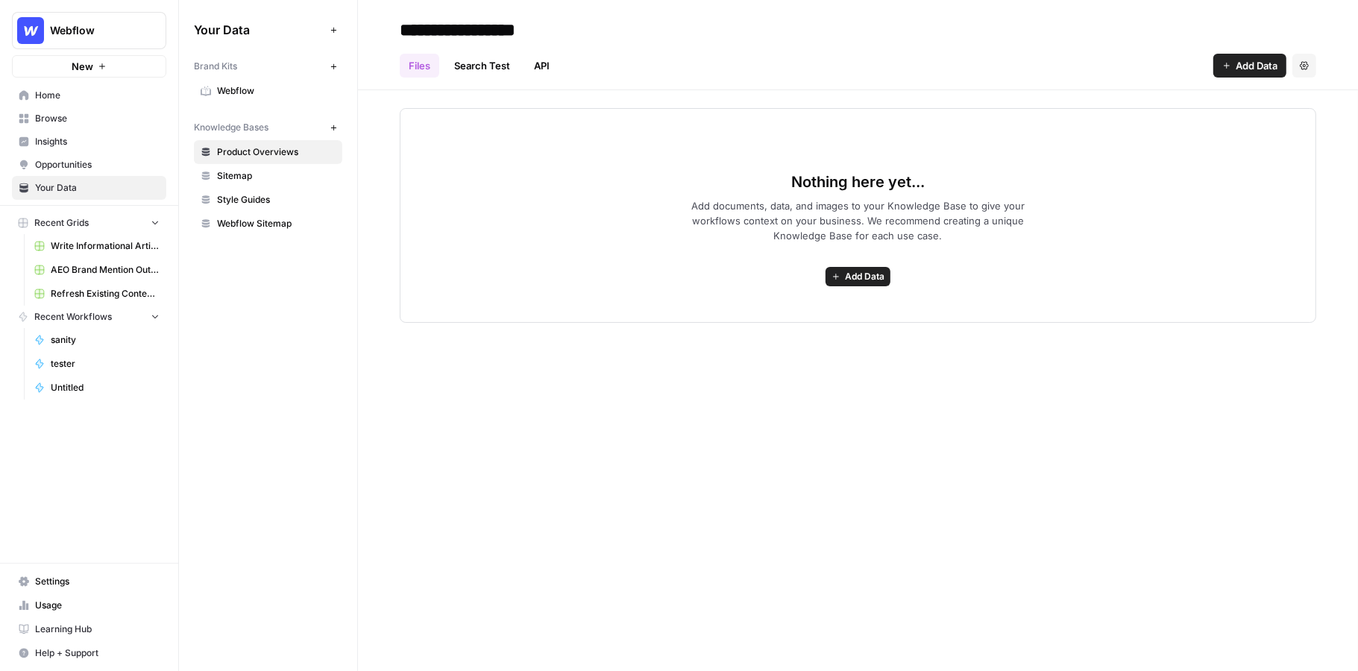 The image size is (1358, 671). Describe the element at coordinates (541, 66) in the screenshot. I see `a: API` at that location.